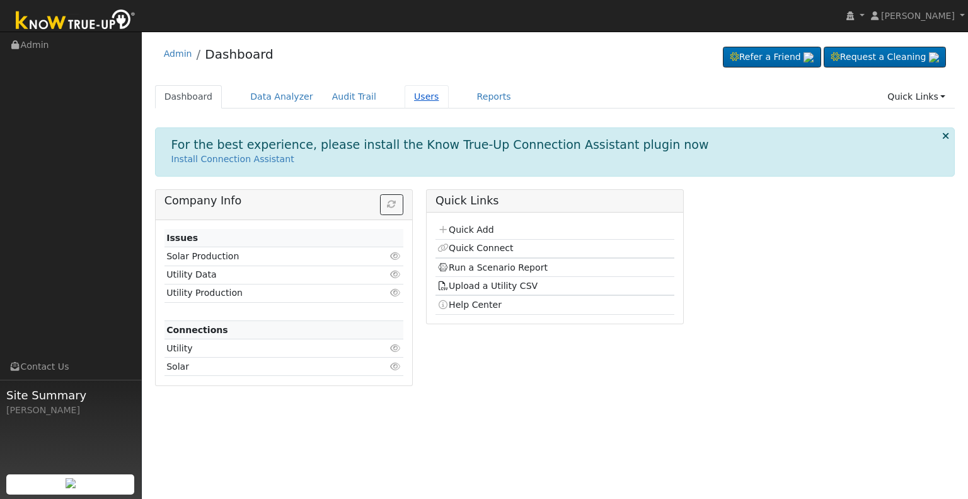 Image resolution: width=968 pixels, height=499 pixels. What do you see at coordinates (492, 267) in the screenshot?
I see `a: Run a Scenario Report` at bounding box center [492, 267].